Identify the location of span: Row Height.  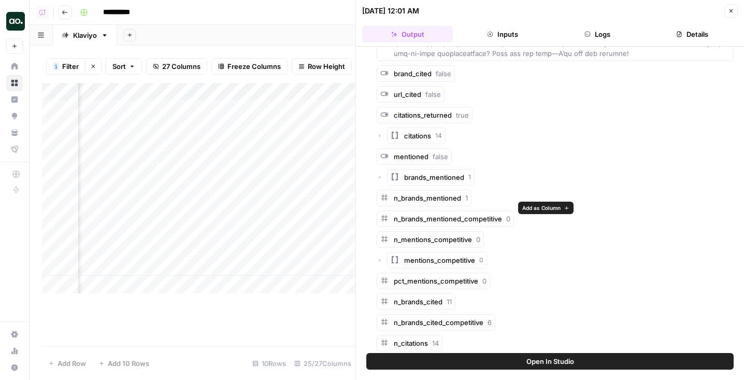
(326, 66).